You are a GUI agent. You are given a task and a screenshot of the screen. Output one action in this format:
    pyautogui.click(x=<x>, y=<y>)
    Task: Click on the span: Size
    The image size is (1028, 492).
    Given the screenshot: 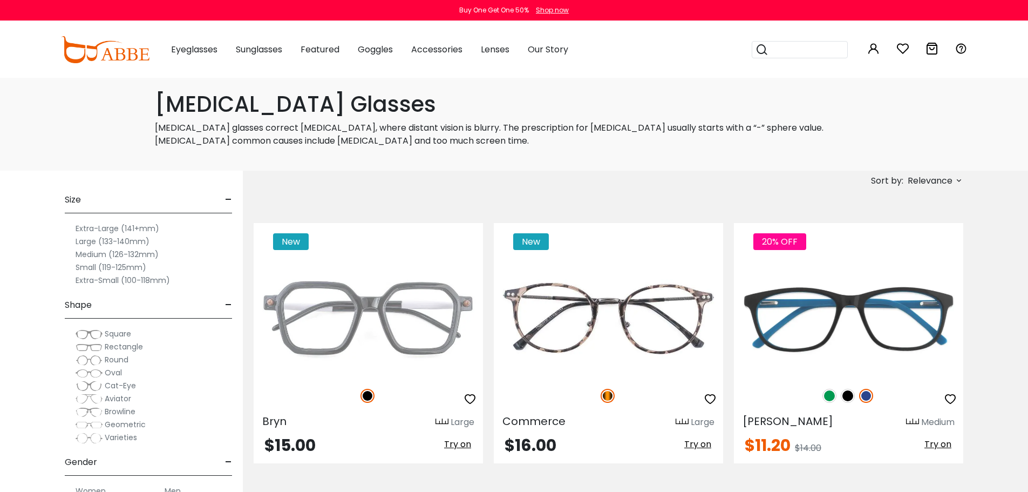 What is the action you would take?
    pyautogui.click(x=73, y=200)
    